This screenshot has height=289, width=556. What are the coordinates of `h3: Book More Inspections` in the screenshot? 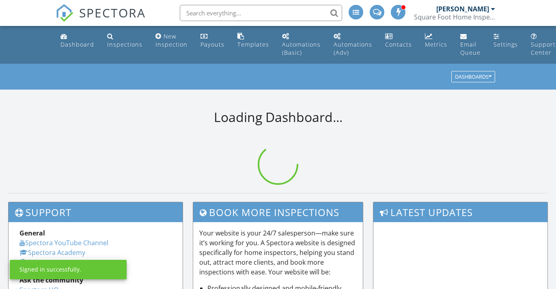 It's located at (278, 212).